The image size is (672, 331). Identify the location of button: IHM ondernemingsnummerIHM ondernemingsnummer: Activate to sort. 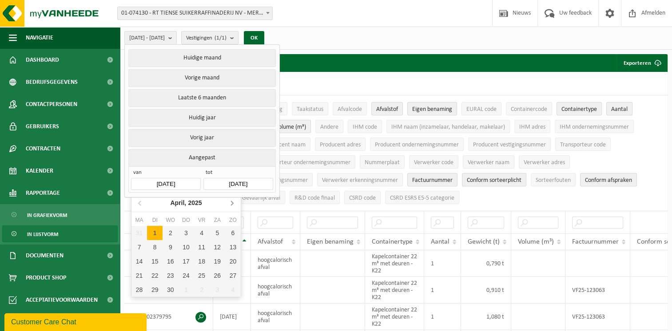
(594, 127).